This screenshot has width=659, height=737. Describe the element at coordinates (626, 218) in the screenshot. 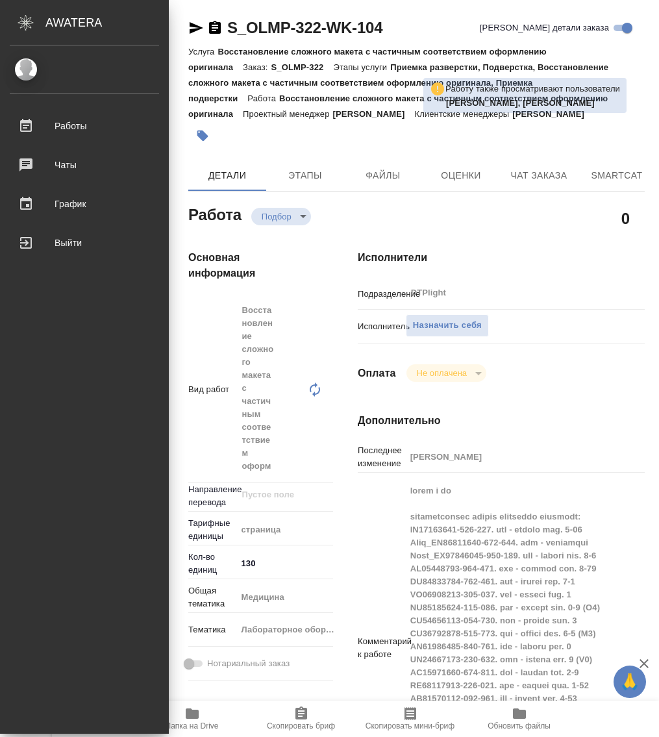

I see `h2: 0` at that location.